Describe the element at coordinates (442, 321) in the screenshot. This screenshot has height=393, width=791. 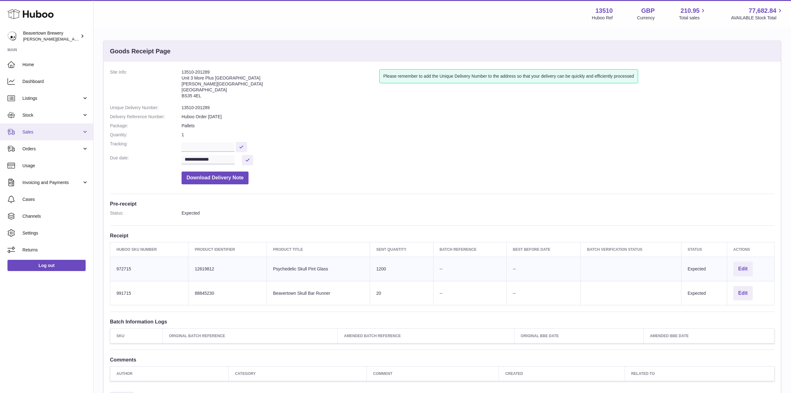
I see `h3: Batch Information Logs` at that location.